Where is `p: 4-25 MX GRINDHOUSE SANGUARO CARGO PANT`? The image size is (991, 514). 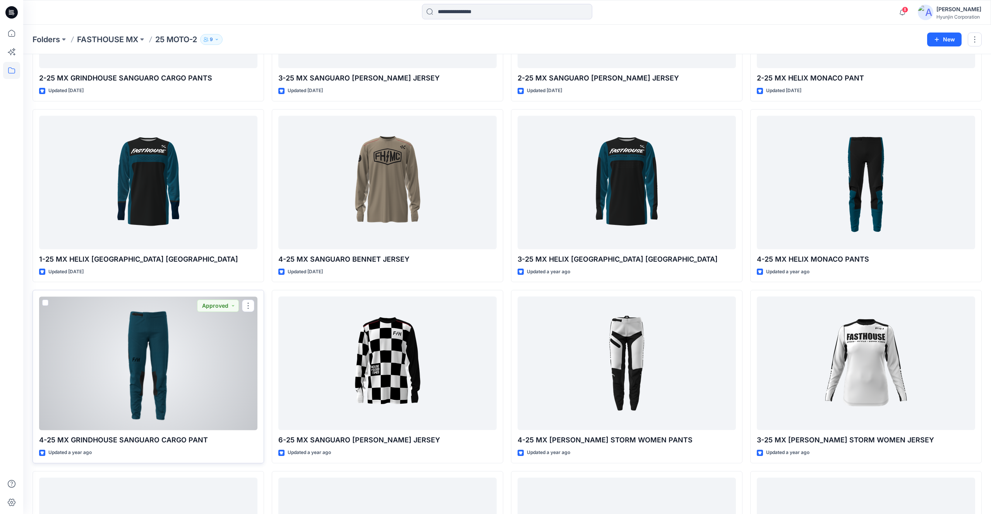 p: 4-25 MX GRINDHOUSE SANGUARO CARGO PANT is located at coordinates (148, 440).